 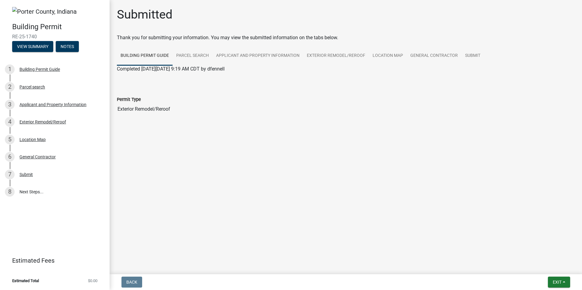 What do you see at coordinates (26, 281) in the screenshot?
I see `span: Estimated Total` at bounding box center [26, 281].